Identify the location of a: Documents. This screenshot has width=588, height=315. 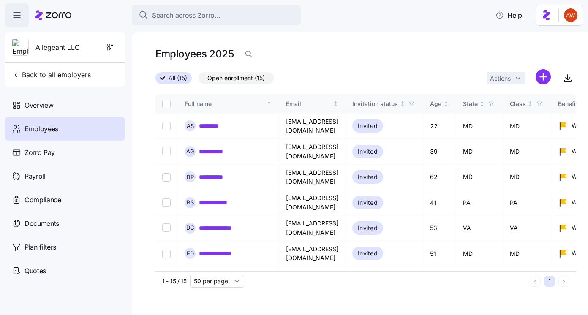
(65, 223).